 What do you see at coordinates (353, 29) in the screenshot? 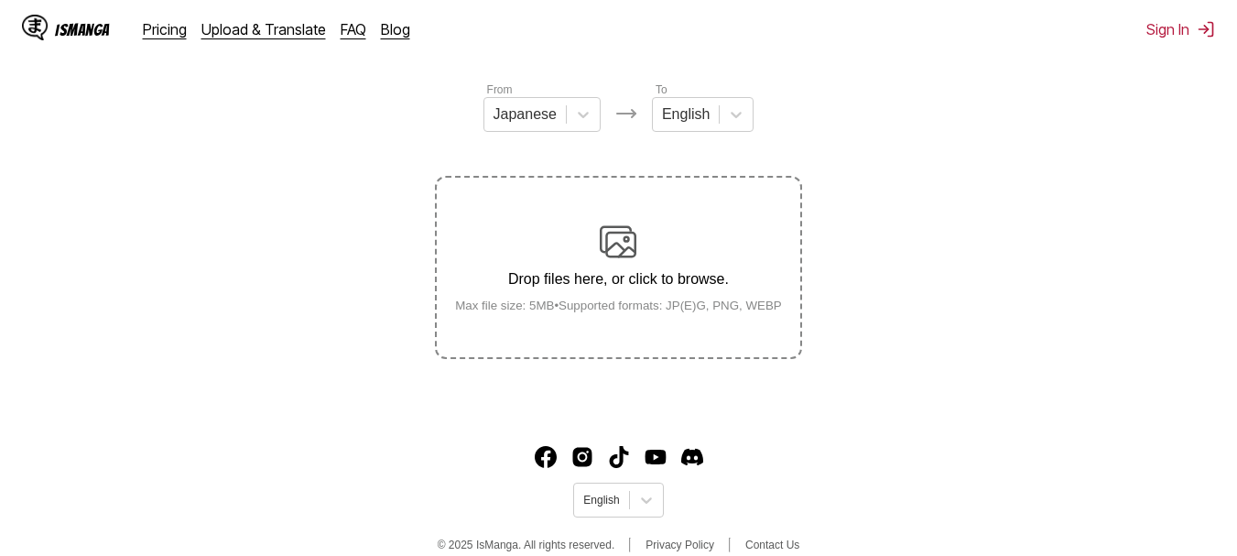
I see `a: FAQ` at bounding box center [353, 29].